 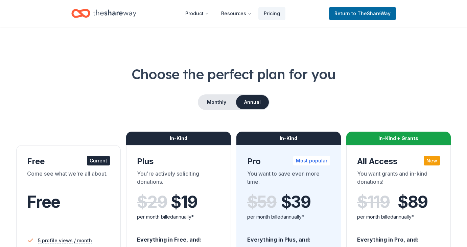 I want to click on div: Pro, so click(x=288, y=161).